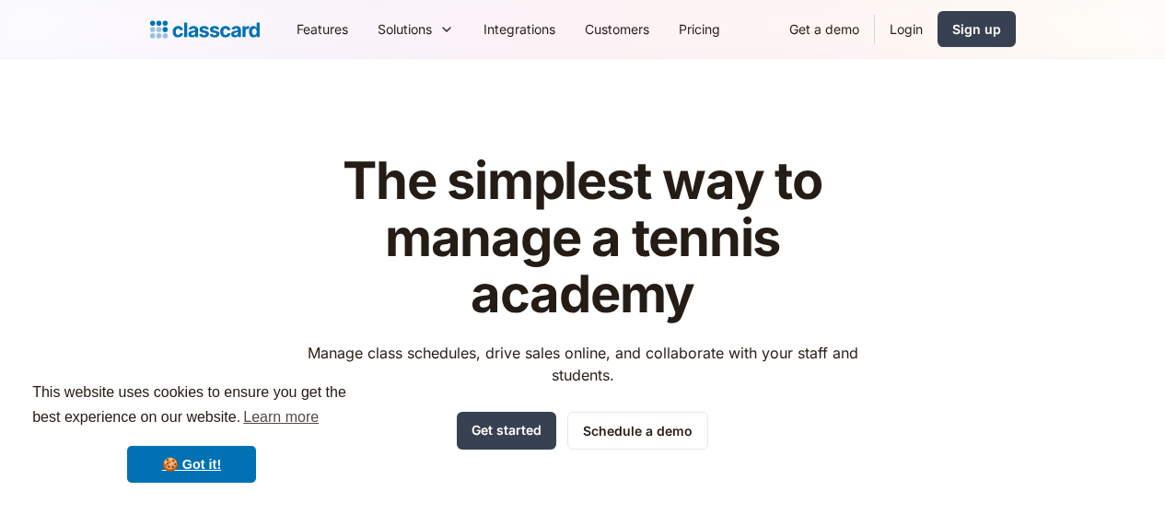  What do you see at coordinates (976, 29) in the screenshot?
I see `div: Sign up` at bounding box center [976, 29].